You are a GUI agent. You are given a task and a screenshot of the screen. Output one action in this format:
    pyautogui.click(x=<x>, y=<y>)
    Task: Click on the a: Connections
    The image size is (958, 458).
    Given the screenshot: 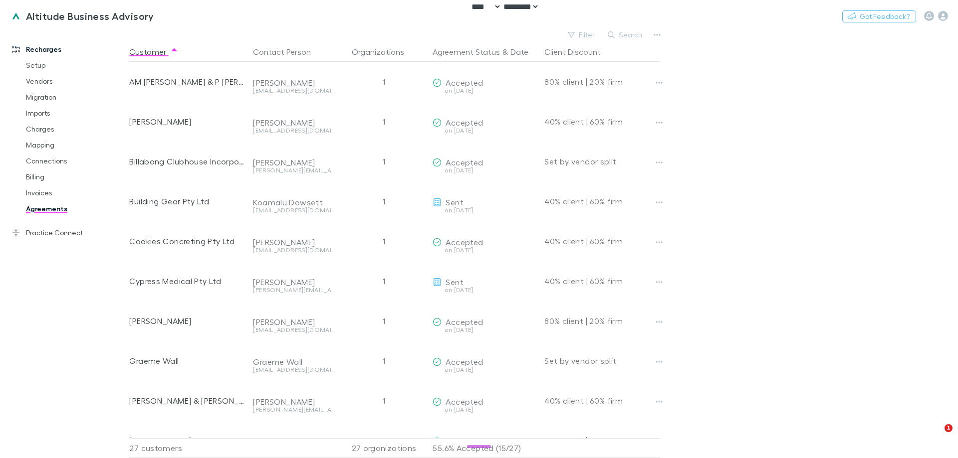 What is the action you would take?
    pyautogui.click(x=75, y=161)
    